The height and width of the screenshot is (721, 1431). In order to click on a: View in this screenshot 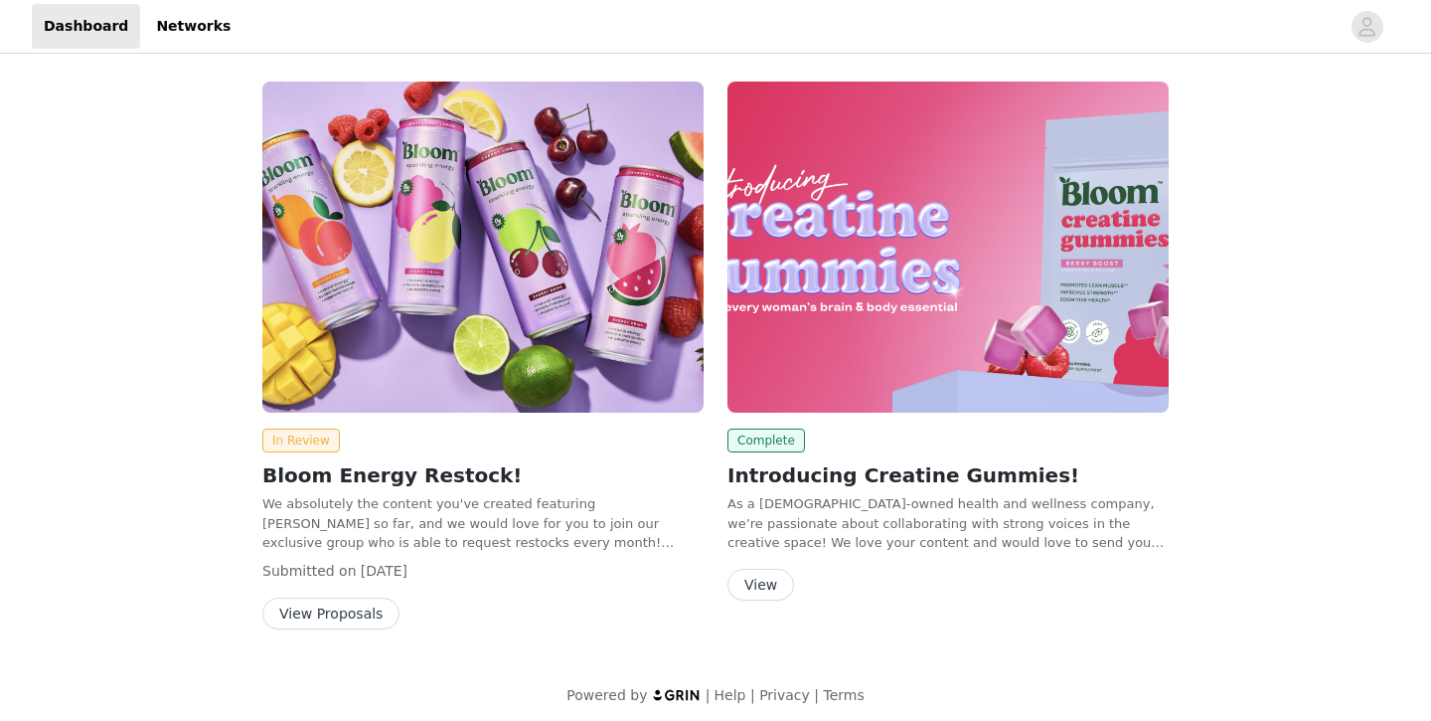, I will do `click(760, 584)`.